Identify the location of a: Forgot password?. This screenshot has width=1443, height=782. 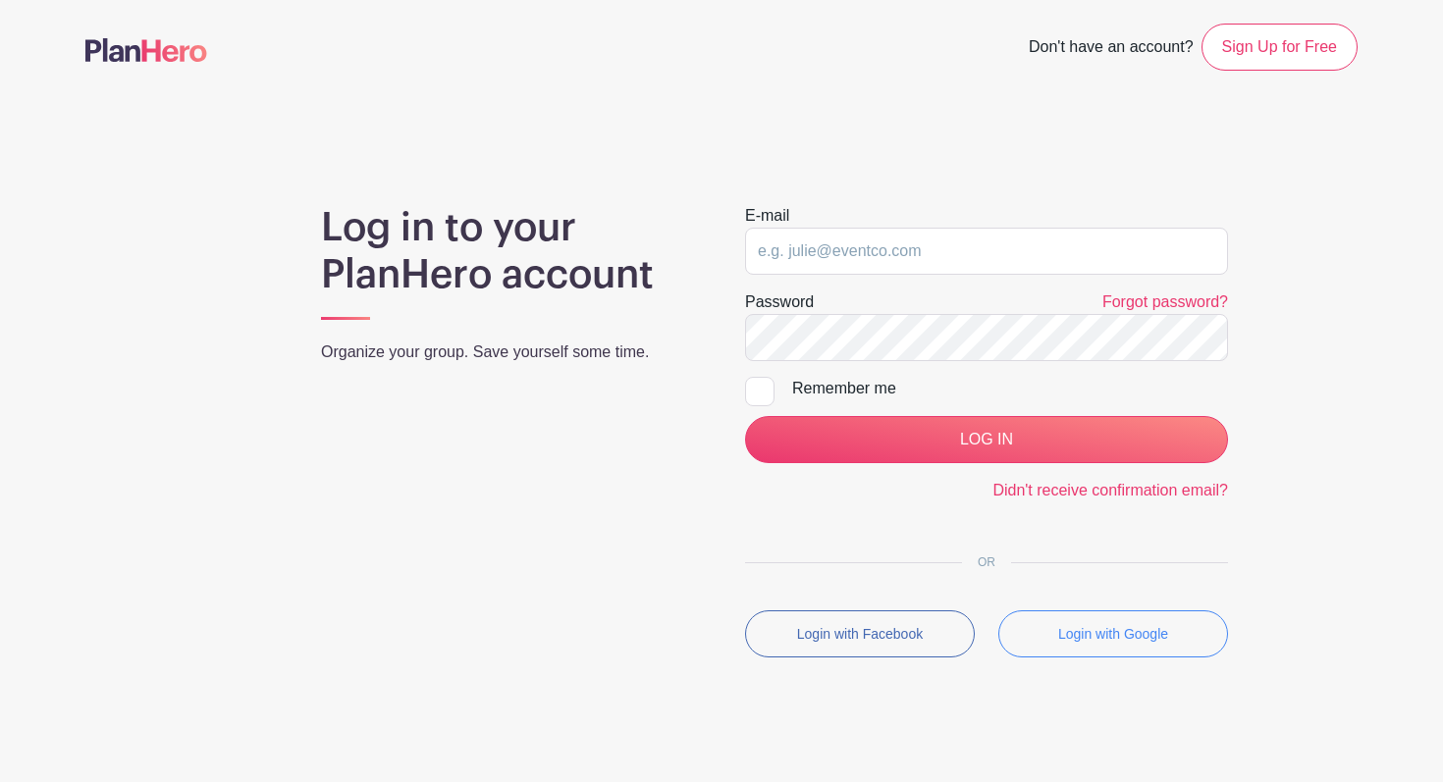
(1165, 301).